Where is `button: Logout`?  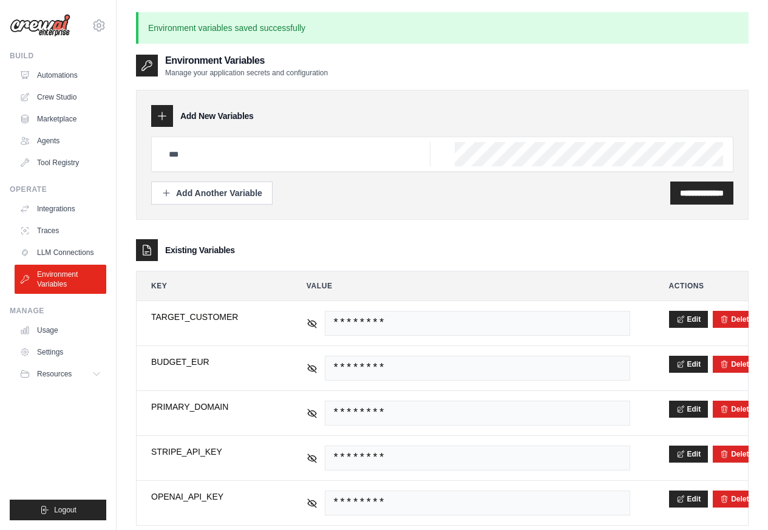
button: Logout is located at coordinates (58, 510).